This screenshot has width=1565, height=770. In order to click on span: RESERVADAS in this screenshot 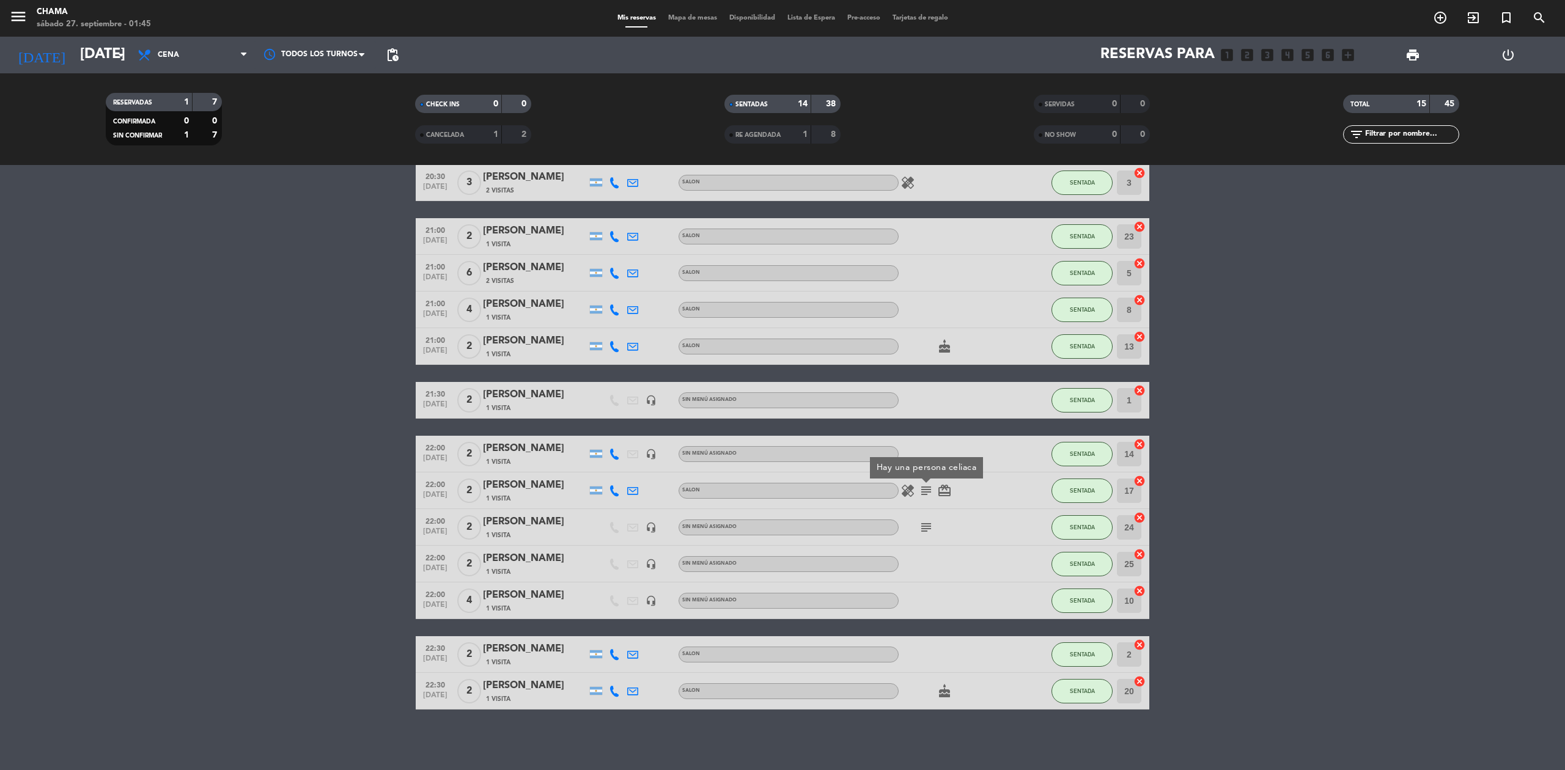, I will do `click(133, 103)`.